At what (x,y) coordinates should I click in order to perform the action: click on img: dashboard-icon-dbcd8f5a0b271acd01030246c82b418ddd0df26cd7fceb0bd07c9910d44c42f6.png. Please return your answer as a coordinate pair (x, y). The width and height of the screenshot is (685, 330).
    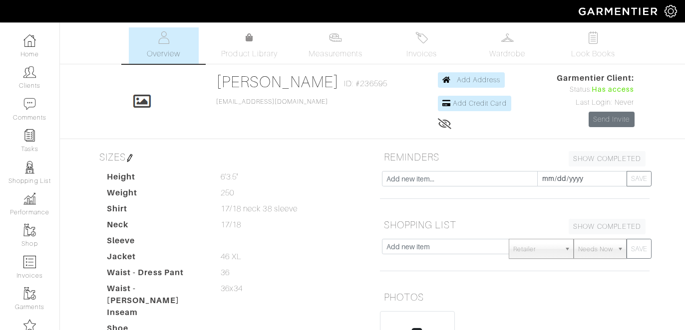
    Looking at the image, I should click on (29, 40).